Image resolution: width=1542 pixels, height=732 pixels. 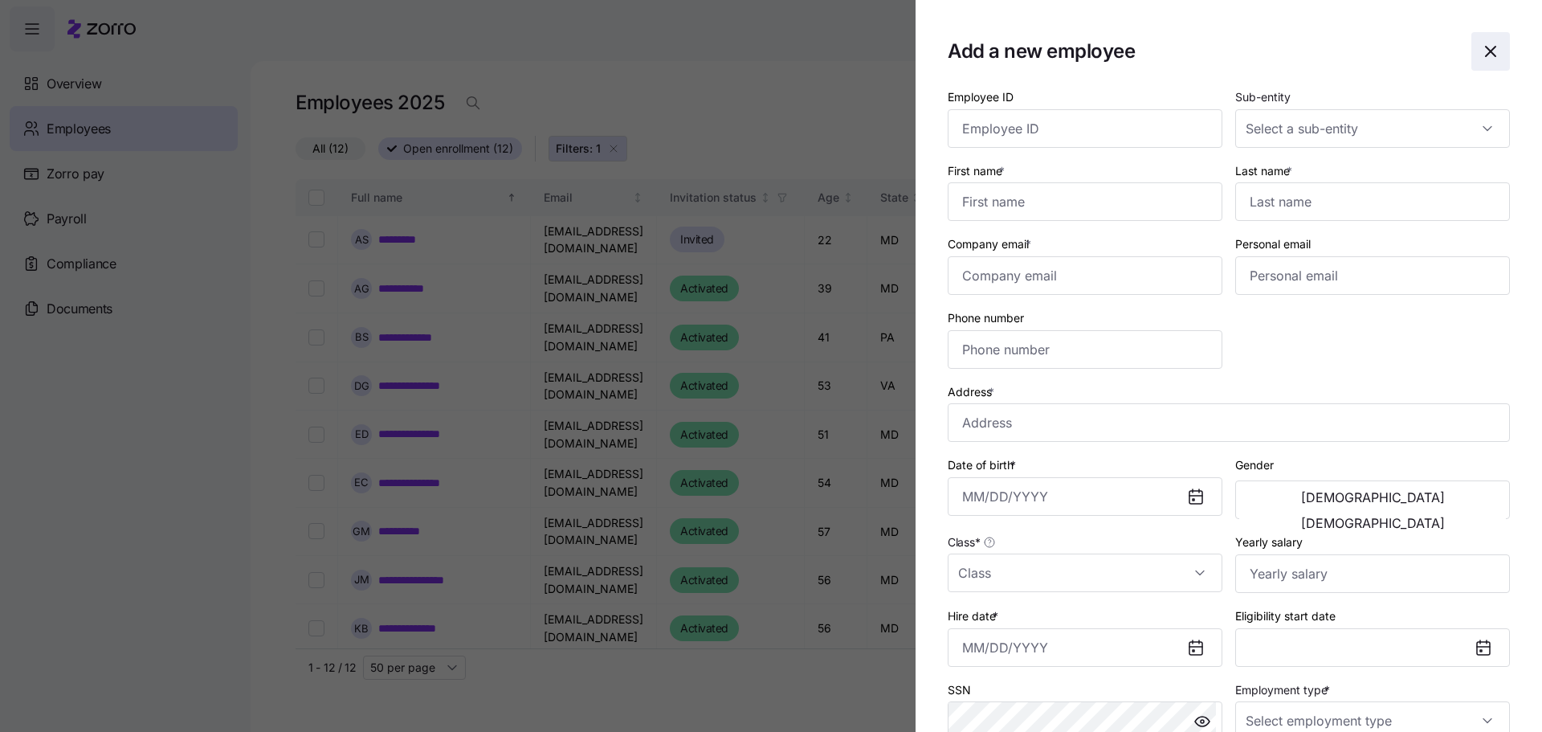 What do you see at coordinates (1203, 51) in the screenshot?
I see `h1: Add a new employee` at bounding box center [1203, 51].